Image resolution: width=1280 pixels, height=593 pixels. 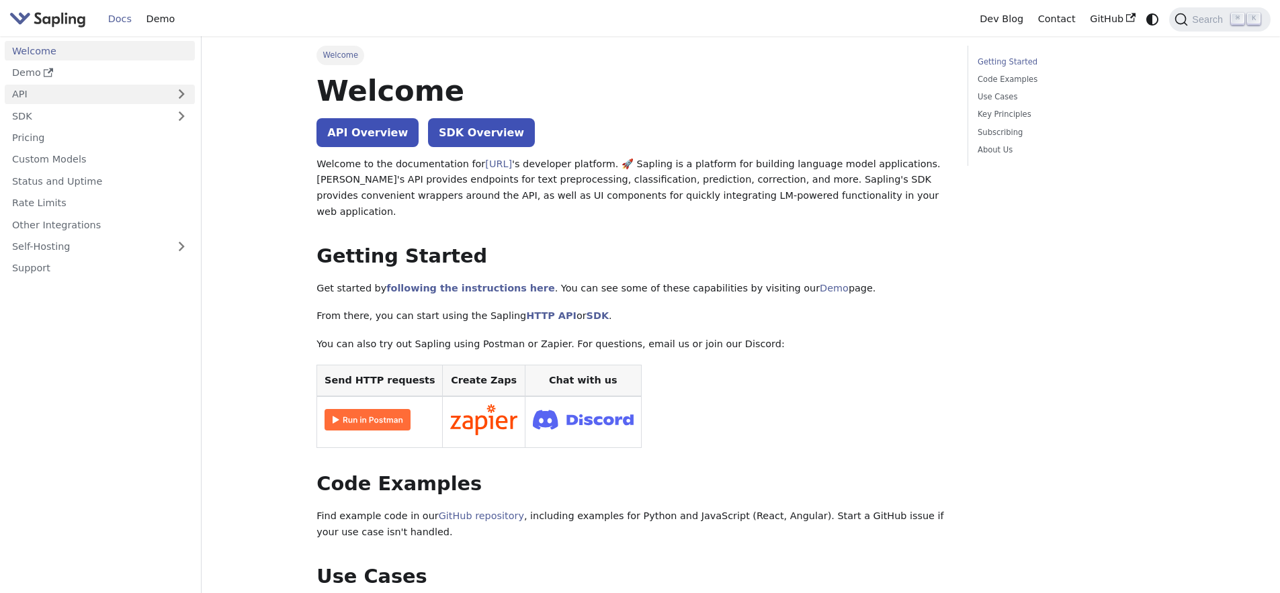 I want to click on button: Expand sidebar category 'SDK', so click(x=181, y=116).